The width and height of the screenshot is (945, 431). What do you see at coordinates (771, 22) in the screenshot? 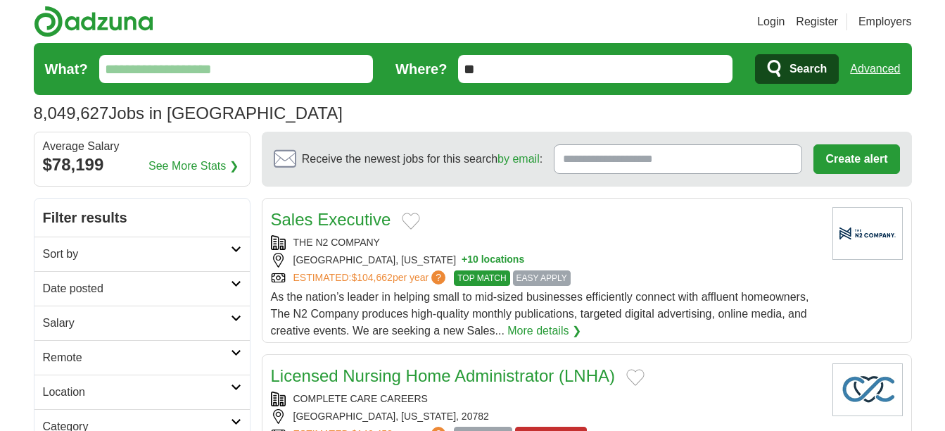
I see `a: Login` at bounding box center [771, 22].